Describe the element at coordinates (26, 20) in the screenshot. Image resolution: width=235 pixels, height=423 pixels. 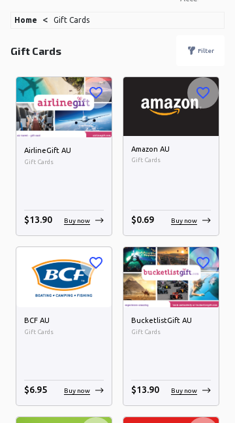
I see `a: Home` at that location.